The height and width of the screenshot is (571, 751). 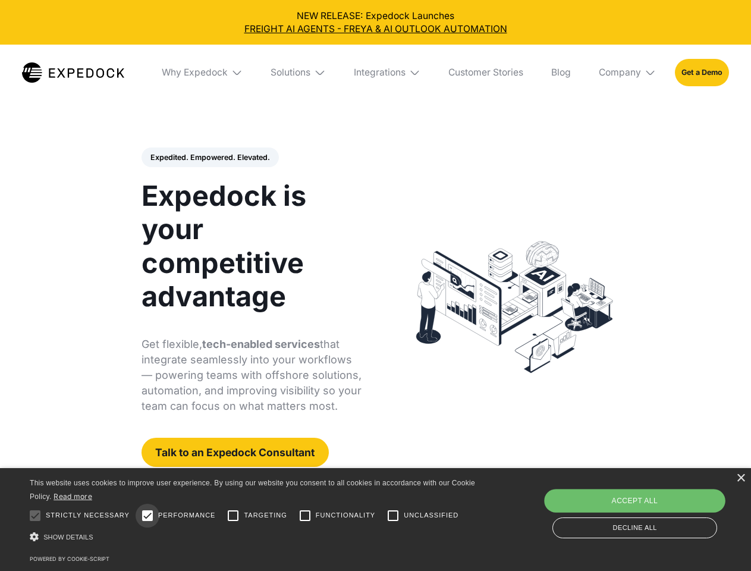 What do you see at coordinates (652, 507) in the screenshot?
I see `div: Chat Widget` at bounding box center [652, 507].